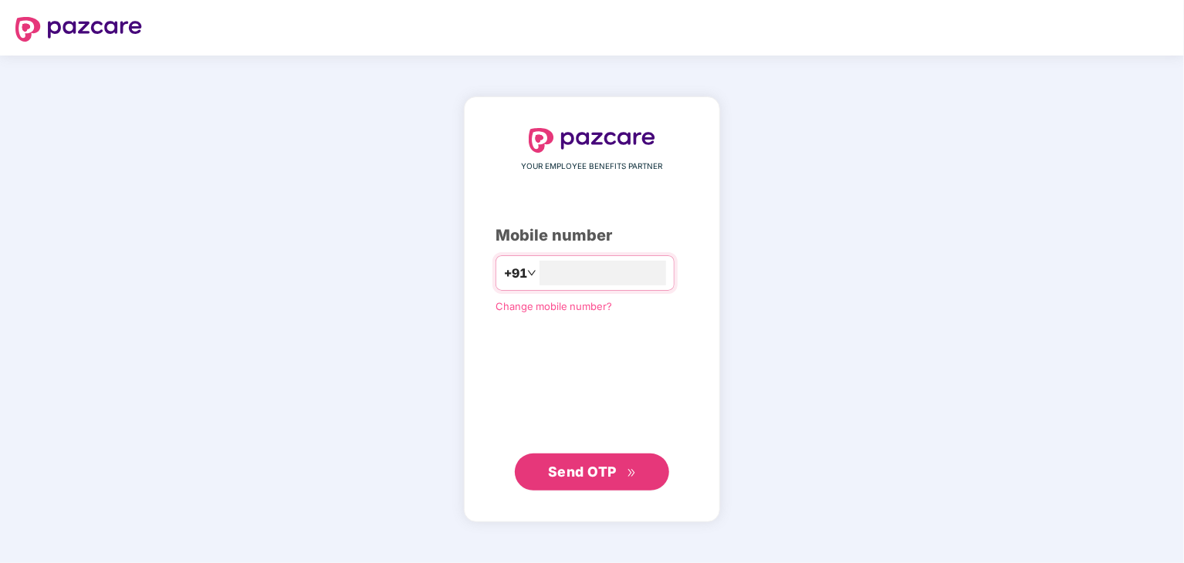  I want to click on span: YOUR EMPLOYEE BENEFITS PARTNER, so click(592, 167).